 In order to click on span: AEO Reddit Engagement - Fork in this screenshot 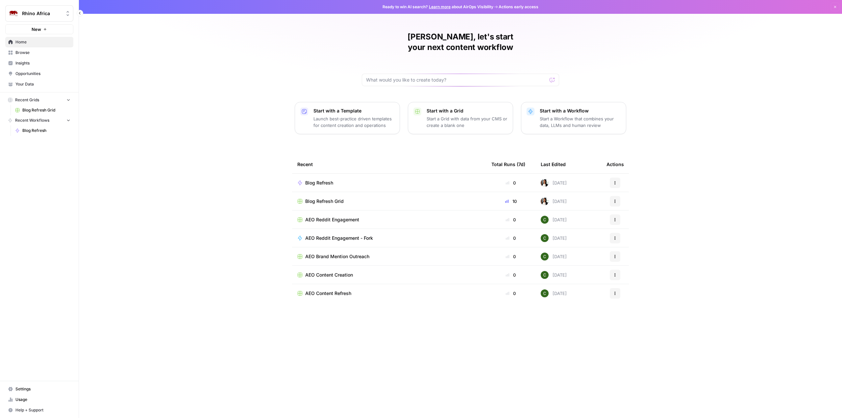, I will do `click(339, 238)`.